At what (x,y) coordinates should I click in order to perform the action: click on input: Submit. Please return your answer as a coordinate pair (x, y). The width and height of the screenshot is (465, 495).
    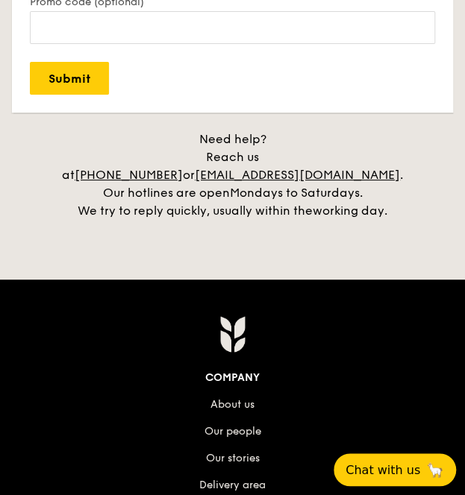
    Looking at the image, I should click on (69, 78).